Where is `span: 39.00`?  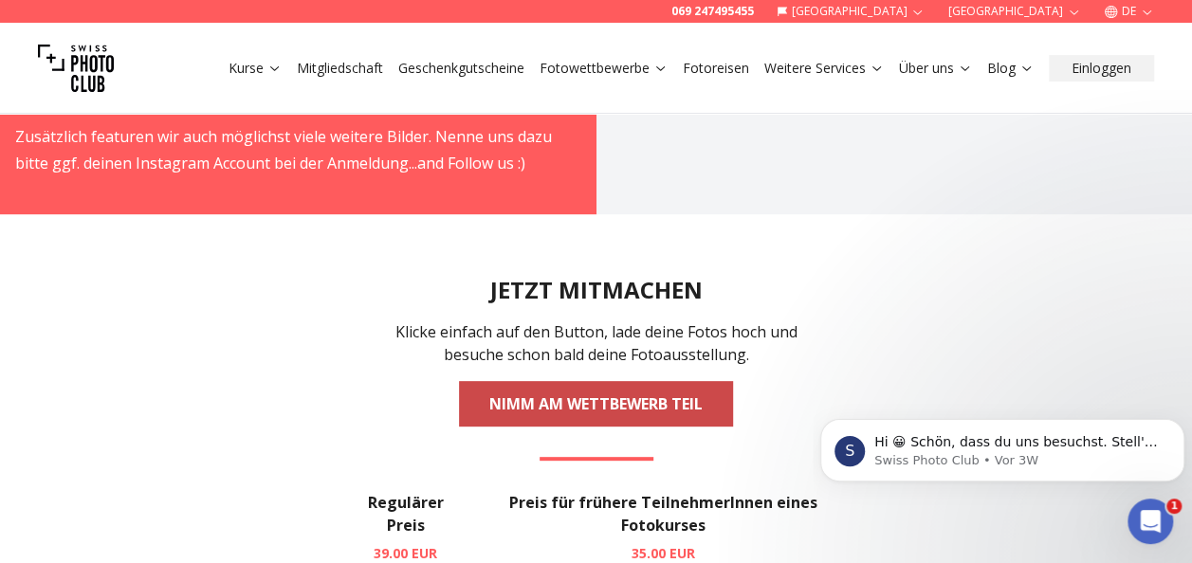 span: 39.00 is located at coordinates (391, 553).